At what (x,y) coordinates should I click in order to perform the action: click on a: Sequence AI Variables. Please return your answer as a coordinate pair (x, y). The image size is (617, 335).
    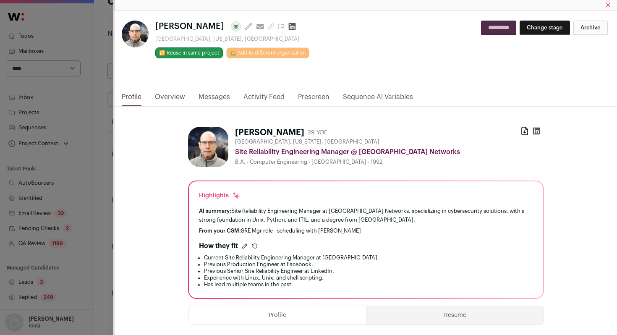
    Looking at the image, I should click on (378, 99).